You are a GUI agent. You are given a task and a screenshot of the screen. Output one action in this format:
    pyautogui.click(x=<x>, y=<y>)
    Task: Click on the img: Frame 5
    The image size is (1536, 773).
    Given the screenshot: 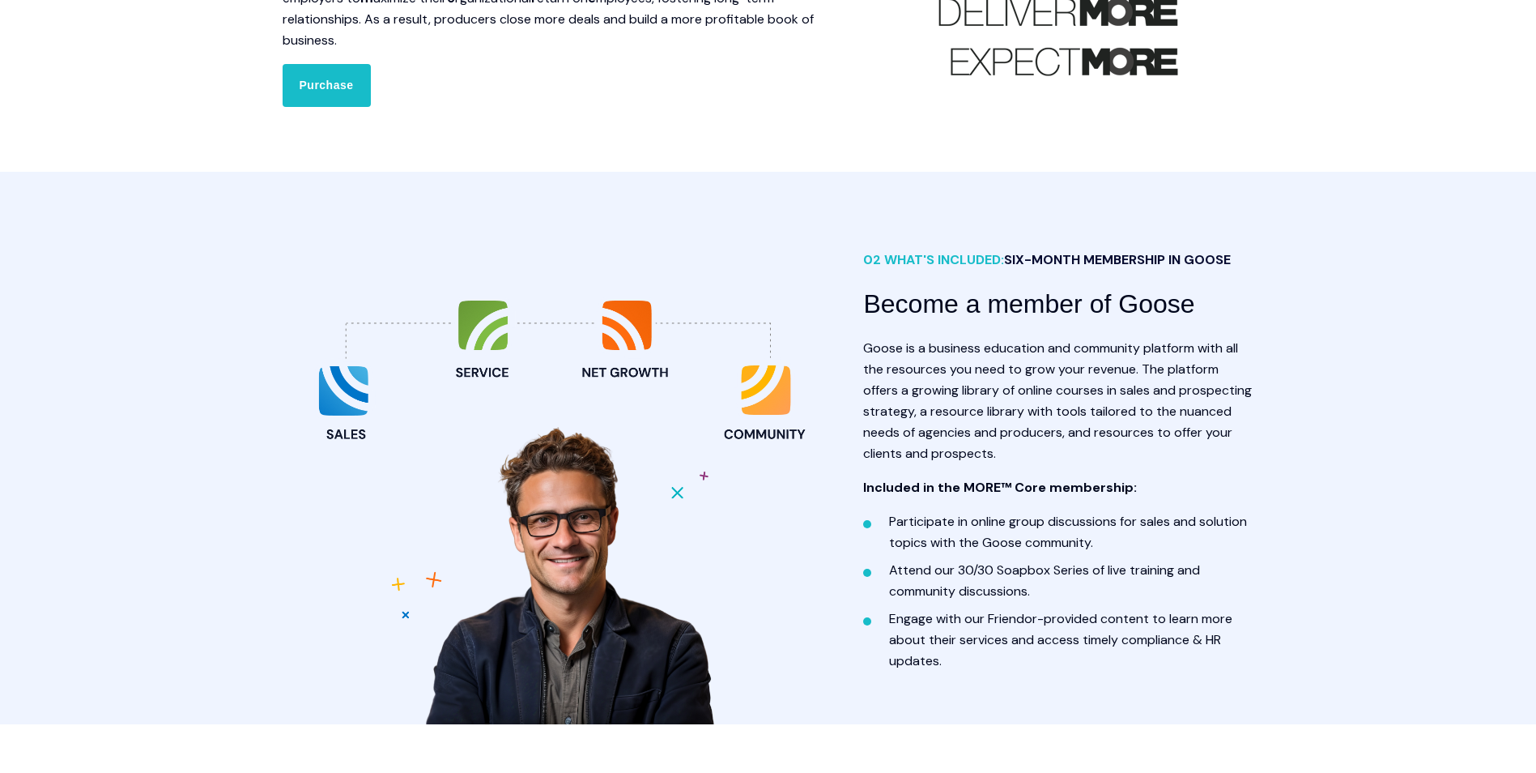 What is the action you would take?
    pyautogui.click(x=560, y=510)
    